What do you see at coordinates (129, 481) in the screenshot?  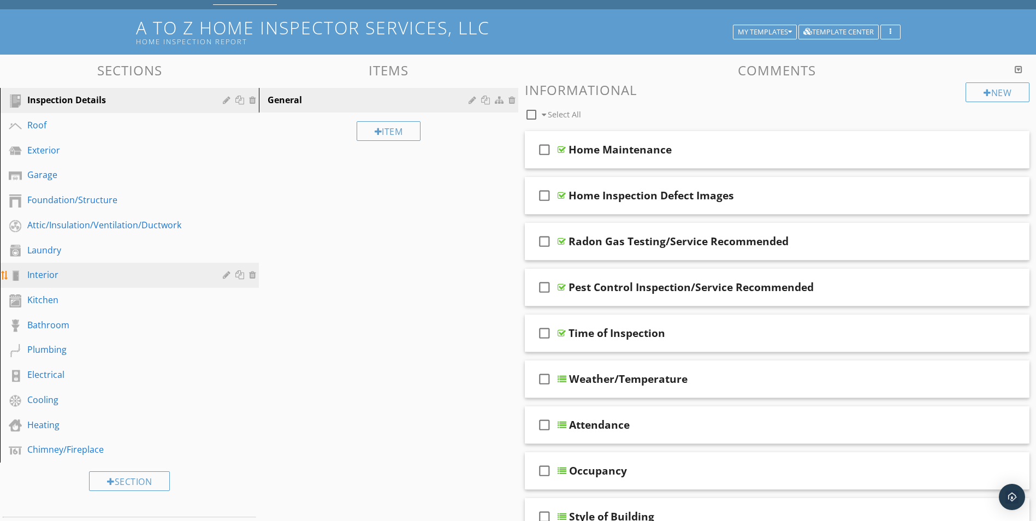 I see `div: Section` at bounding box center [129, 481].